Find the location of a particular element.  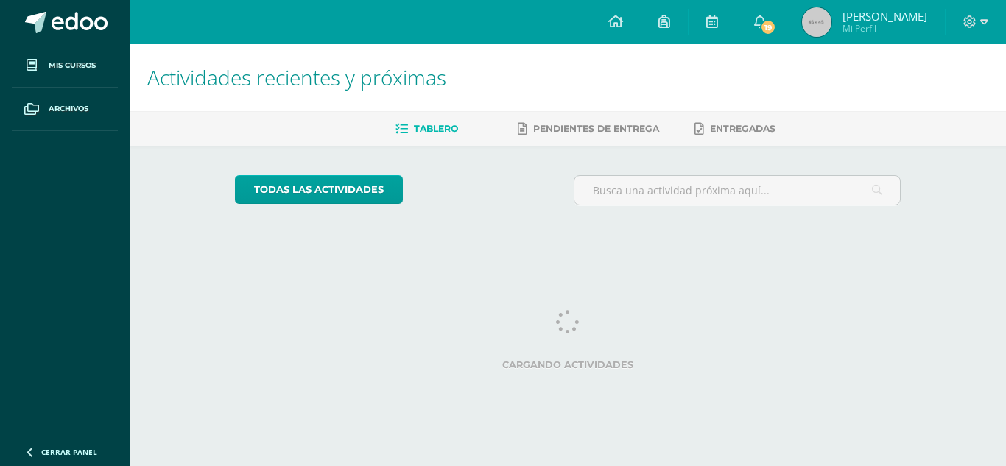

span: Cerrar panel is located at coordinates (69, 452).